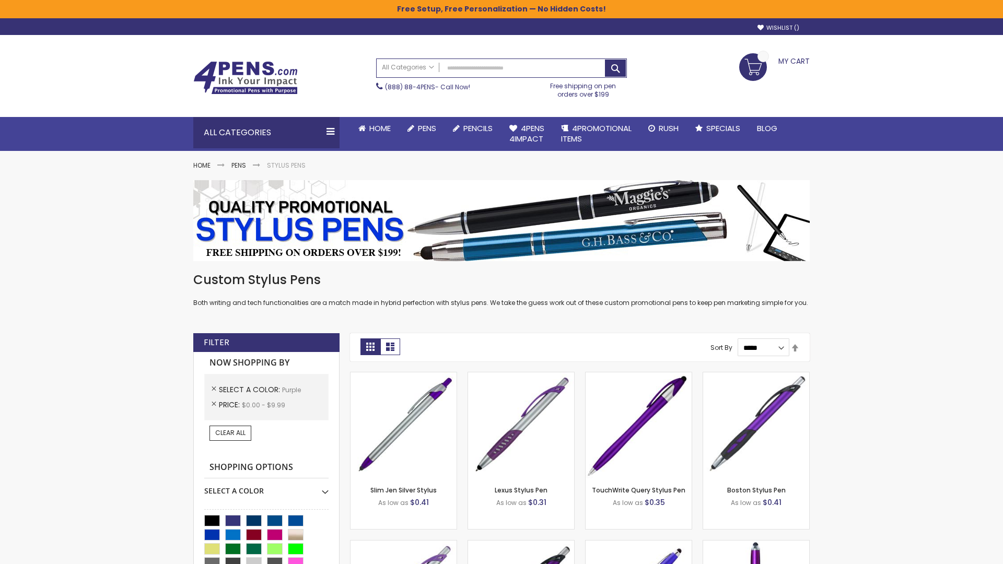  What do you see at coordinates (521, 544) in the screenshot?
I see `a: Lexus Metallic Stylus Pen-Purple` at bounding box center [521, 544].